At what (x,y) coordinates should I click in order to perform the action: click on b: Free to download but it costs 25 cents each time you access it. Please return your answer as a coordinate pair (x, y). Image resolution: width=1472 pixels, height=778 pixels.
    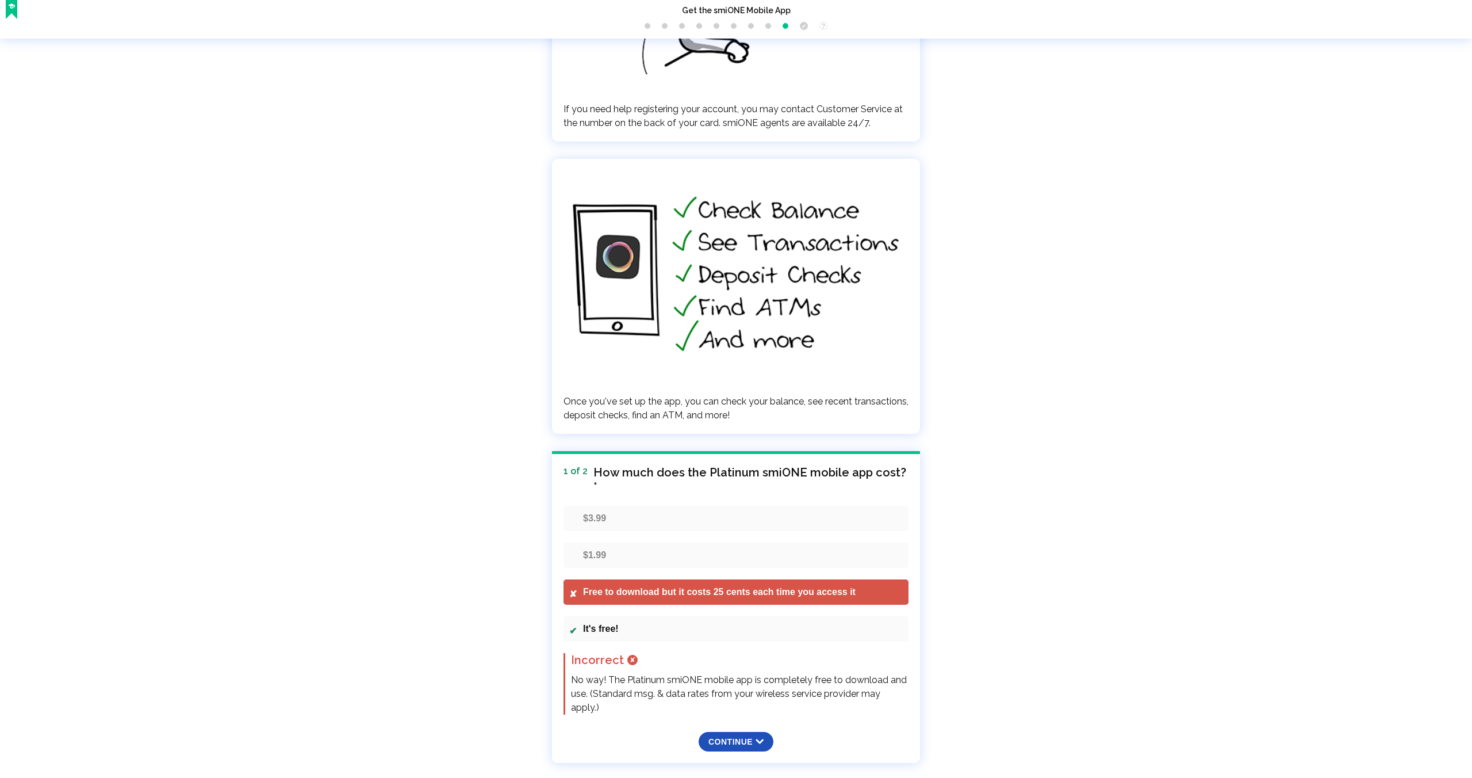
    Looking at the image, I should click on (720, 591).